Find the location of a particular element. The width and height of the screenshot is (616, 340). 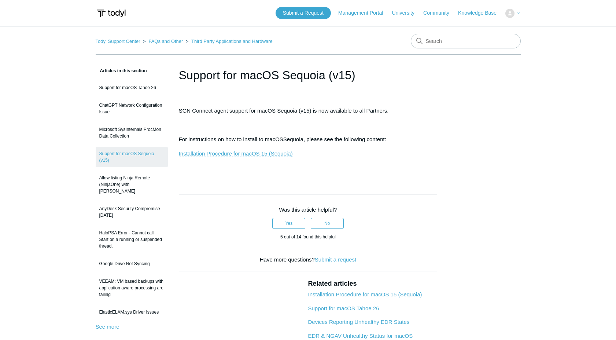

h1: Support for macOS Sequoia (v15) is located at coordinates (308, 75).